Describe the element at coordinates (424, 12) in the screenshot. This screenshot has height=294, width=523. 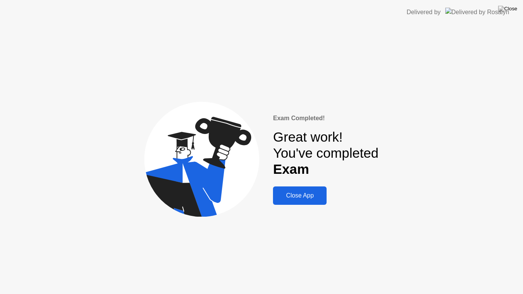
I see `div: Delivered by` at that location.